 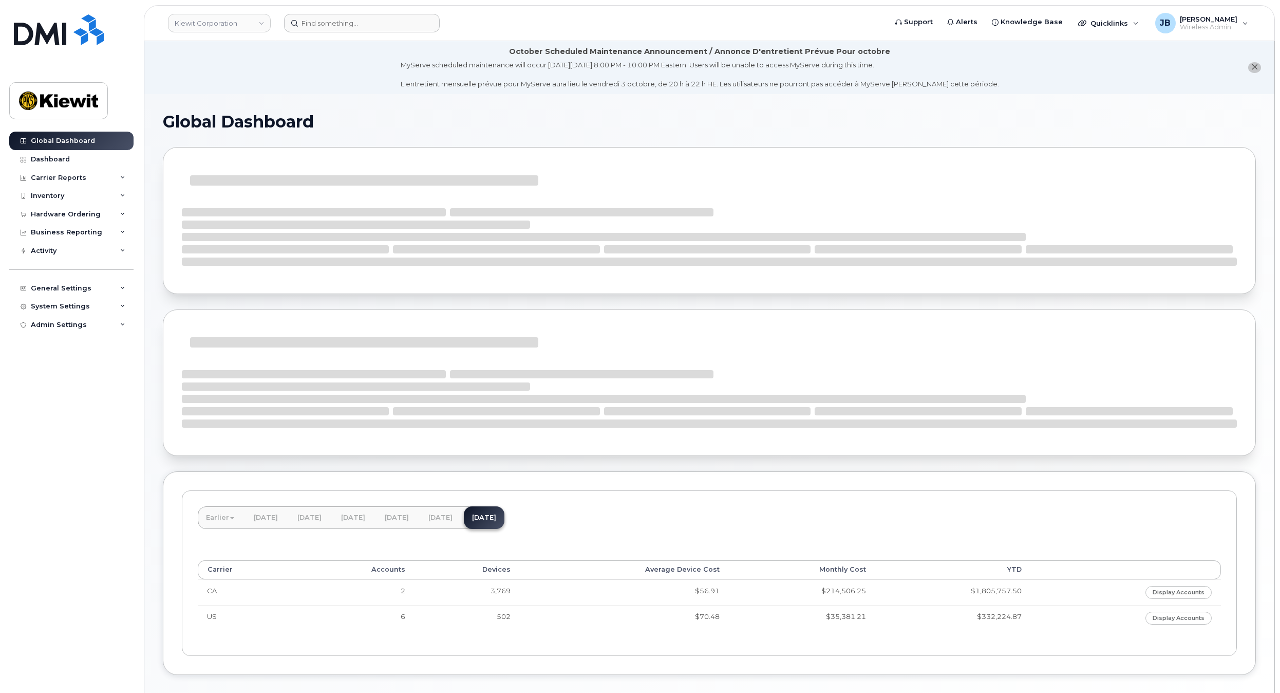 I want to click on td: $214,506.25, so click(x=802, y=592).